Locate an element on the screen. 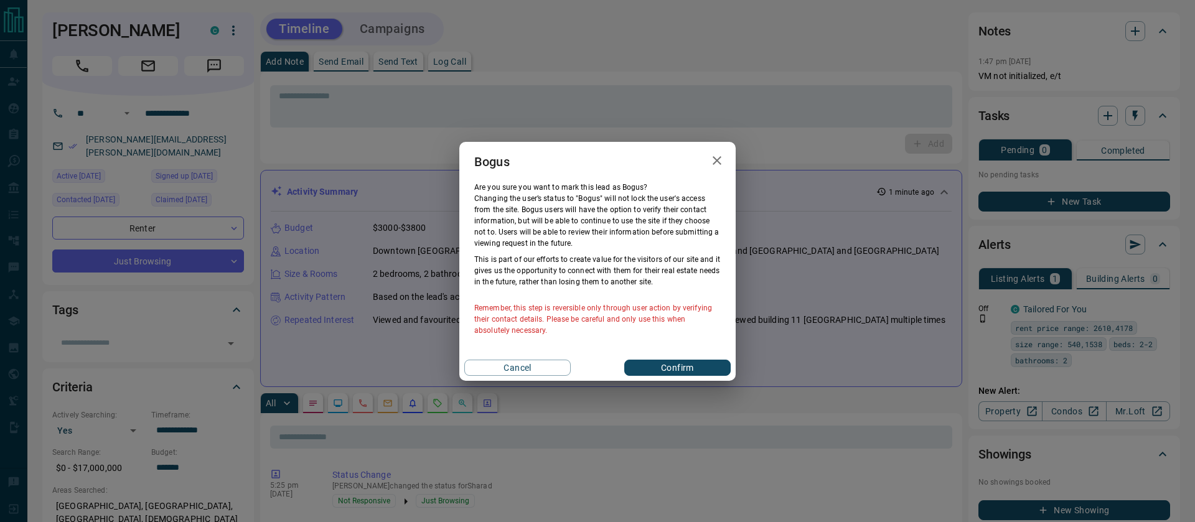 This screenshot has height=522, width=1195. p: Are you sure you want to mark this lead as Bogus ? is located at coordinates (597, 187).